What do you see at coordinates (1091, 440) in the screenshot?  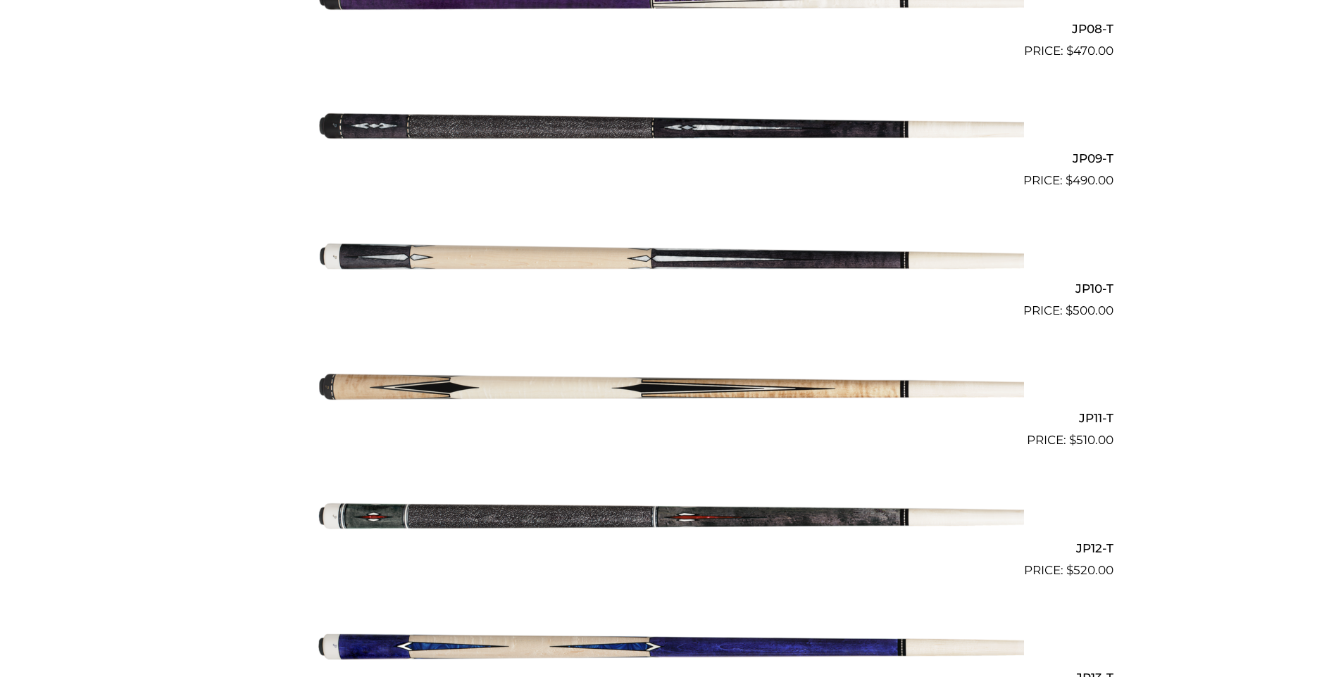 I see `bdi: 510.00` at bounding box center [1091, 440].